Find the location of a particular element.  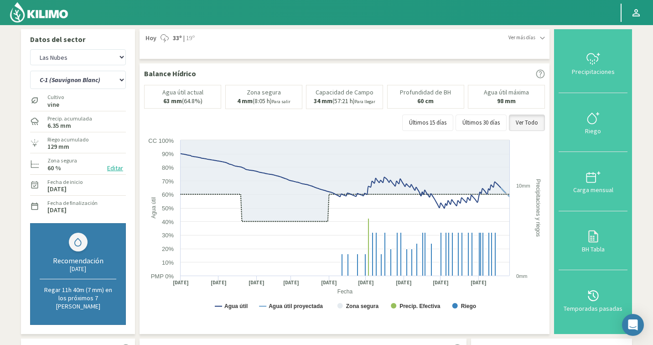

text: Agua útil proyectada is located at coordinates (295, 306).